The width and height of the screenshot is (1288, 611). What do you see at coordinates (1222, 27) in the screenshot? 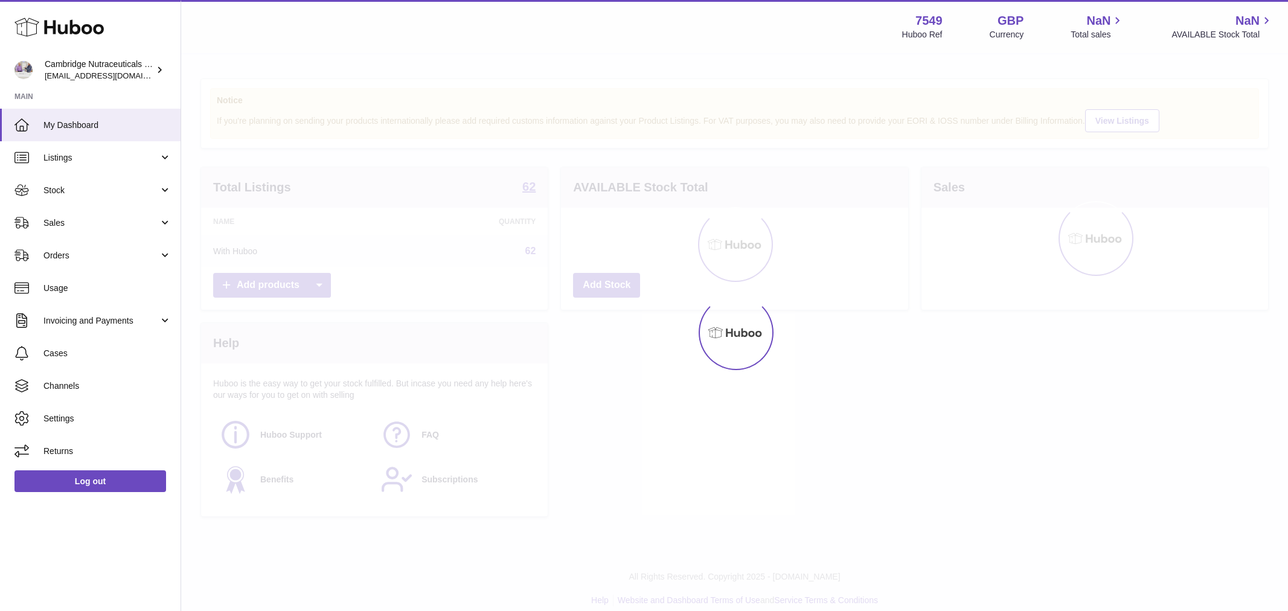
I see `a: NaN AVAILABLE Stock Total` at bounding box center [1222, 27].